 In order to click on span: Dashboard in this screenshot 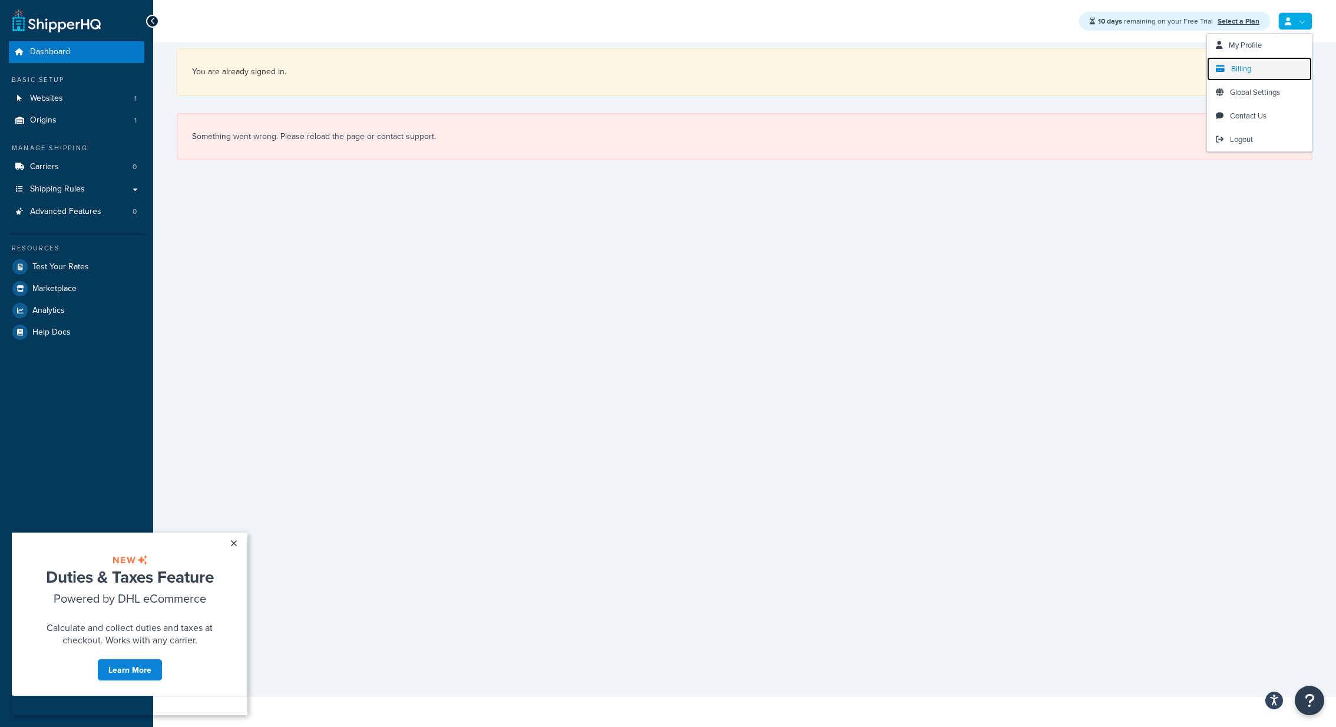, I will do `click(50, 52)`.